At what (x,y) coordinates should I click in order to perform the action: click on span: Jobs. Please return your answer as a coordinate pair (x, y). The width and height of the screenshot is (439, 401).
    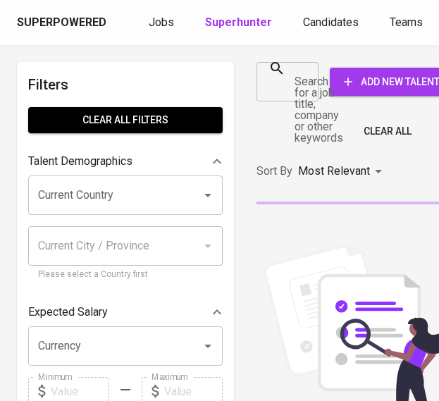
    Looking at the image, I should click on (161, 22).